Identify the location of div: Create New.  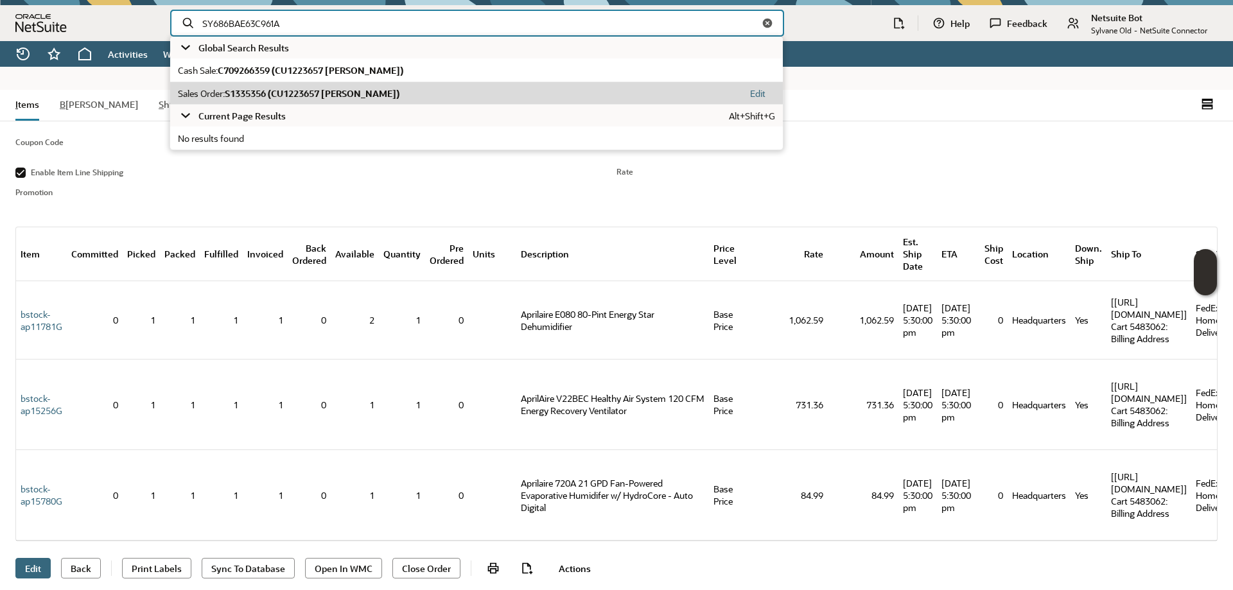
(898, 23).